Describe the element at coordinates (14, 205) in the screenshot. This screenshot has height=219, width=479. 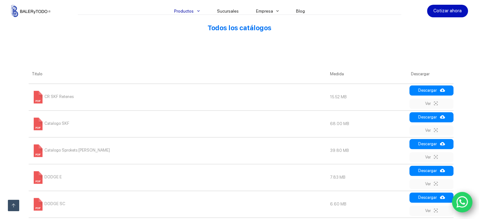
I see `a: Ir arriba` at that location.